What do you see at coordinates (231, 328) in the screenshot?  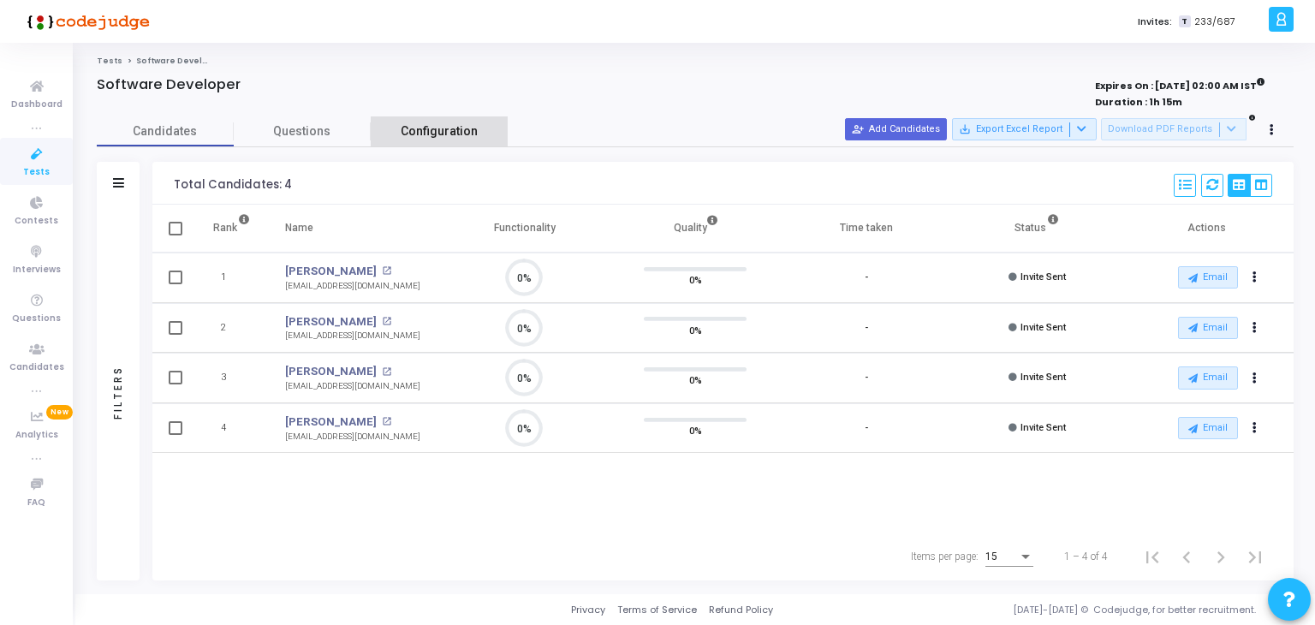 I see `td: 2` at bounding box center [231, 328].